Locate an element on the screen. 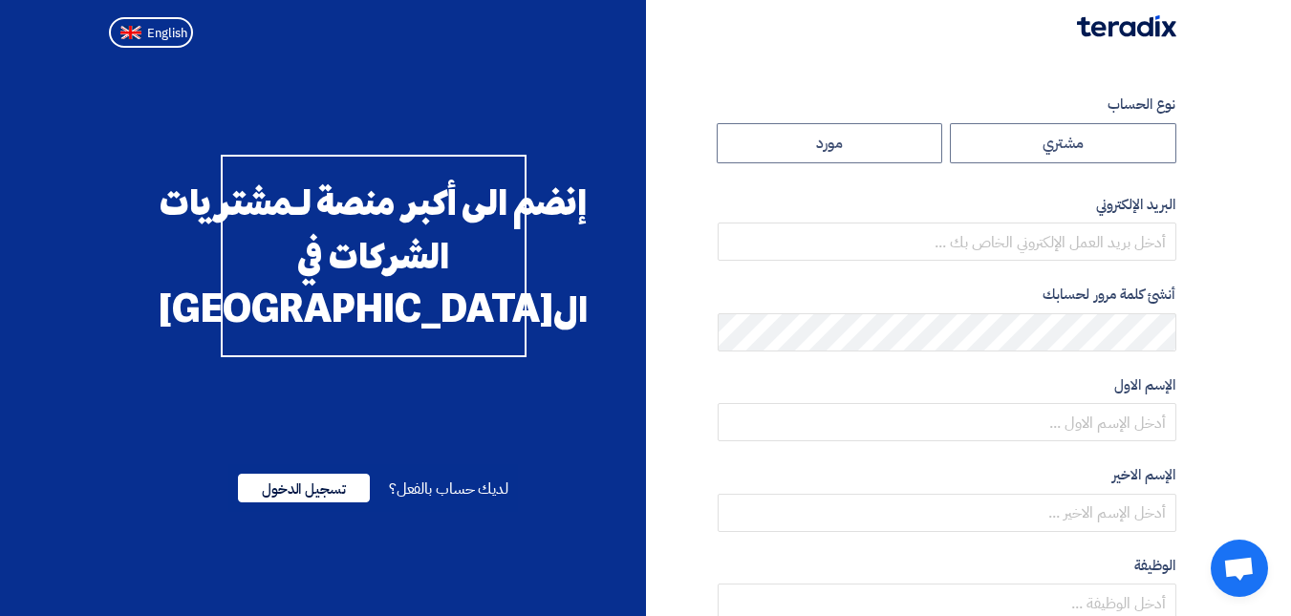 The image size is (1291, 616). label: مشتري is located at coordinates (1062, 143).